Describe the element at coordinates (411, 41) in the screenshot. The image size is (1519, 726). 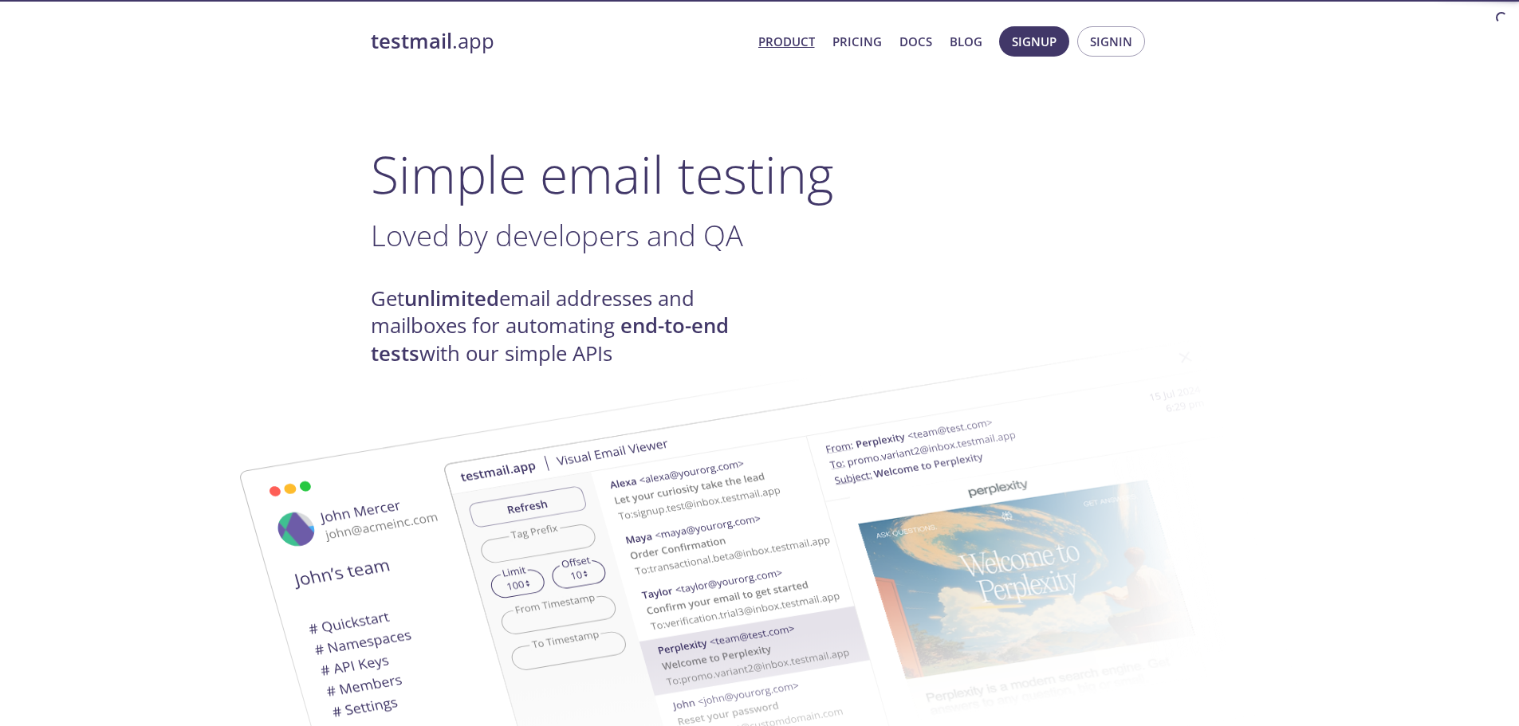
I see `strong: testmail` at that location.